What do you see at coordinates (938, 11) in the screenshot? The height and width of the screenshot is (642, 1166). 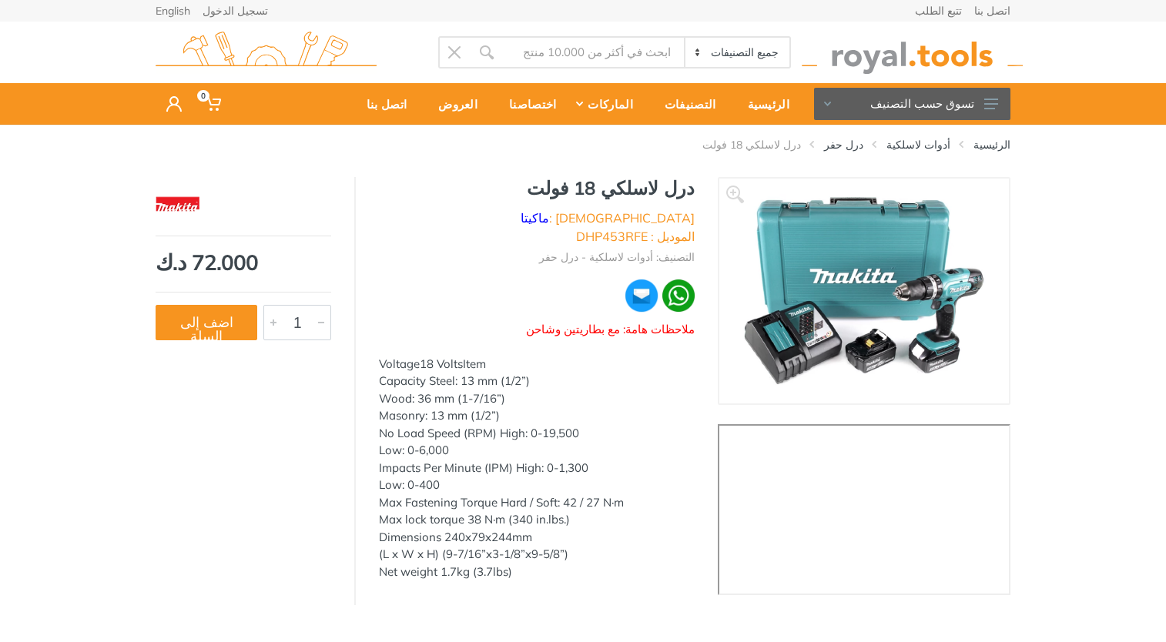 I see `a: تتبع الطلب` at bounding box center [938, 11].